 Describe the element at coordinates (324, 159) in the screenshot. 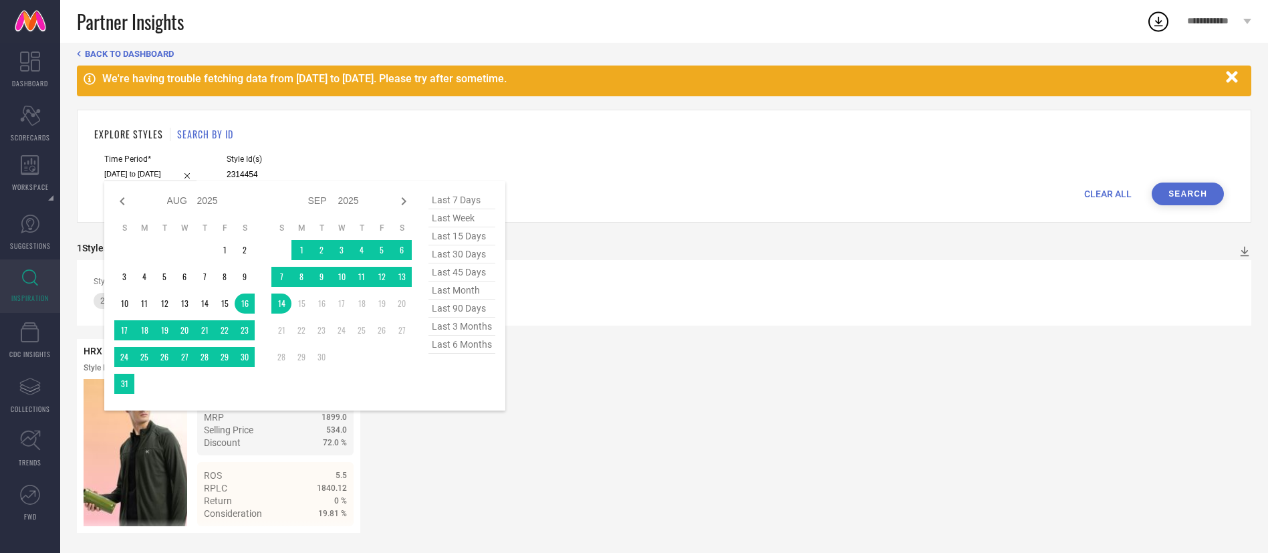

I see `span: Style Id(s)` at that location.